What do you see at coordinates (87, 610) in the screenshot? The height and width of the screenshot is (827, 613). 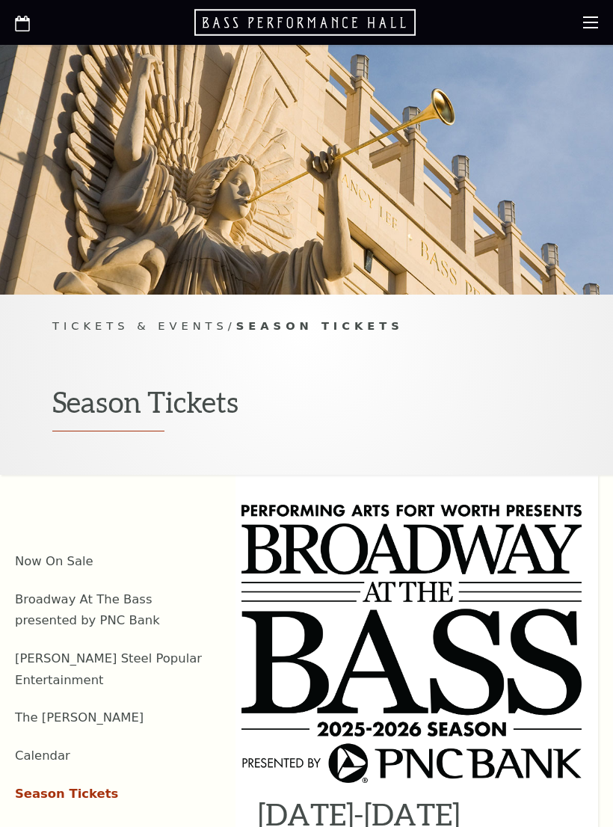 I see `a: Broadway At The Bass presented by PNC Bank` at bounding box center [87, 610].